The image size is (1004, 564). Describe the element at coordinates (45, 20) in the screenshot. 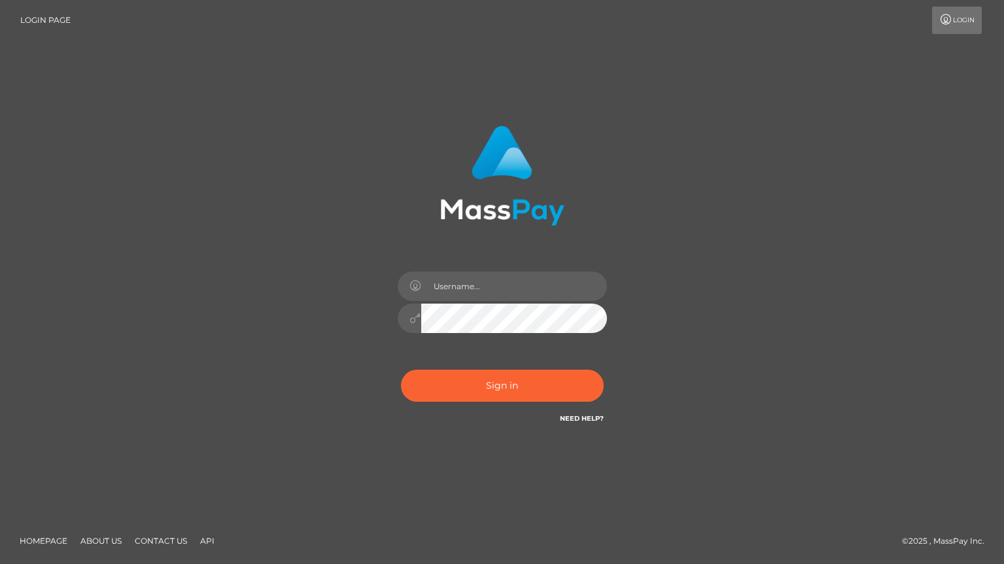

I see `a: Login Page` at that location.